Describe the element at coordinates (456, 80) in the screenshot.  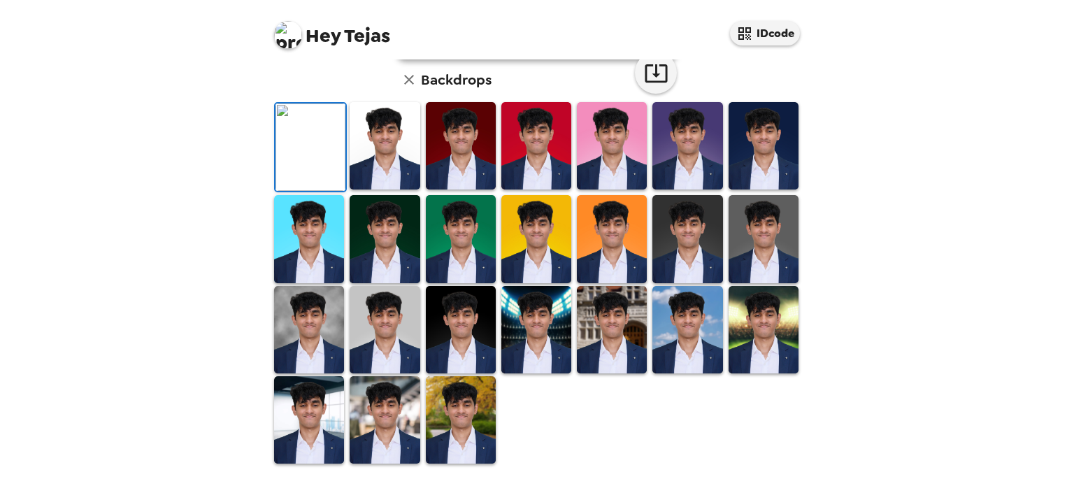
I see `h6: Backdrops` at that location.